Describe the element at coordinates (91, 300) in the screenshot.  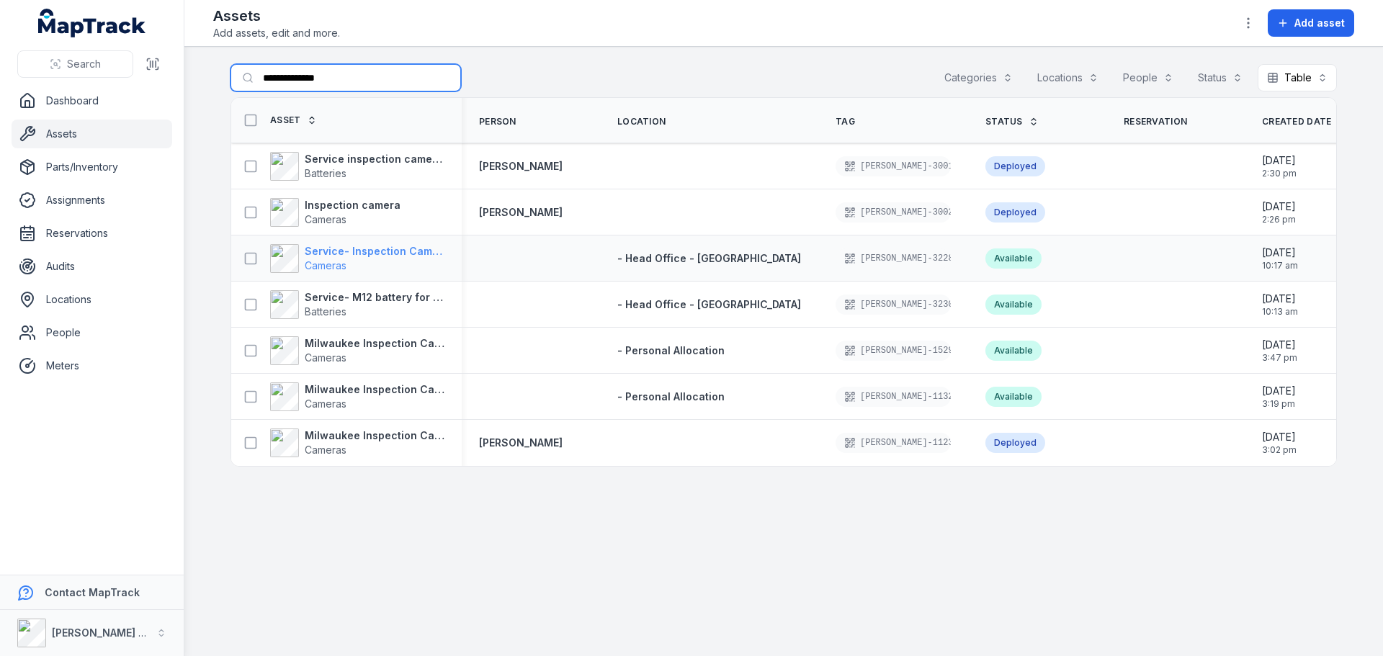
I see `a: Locations` at that location.